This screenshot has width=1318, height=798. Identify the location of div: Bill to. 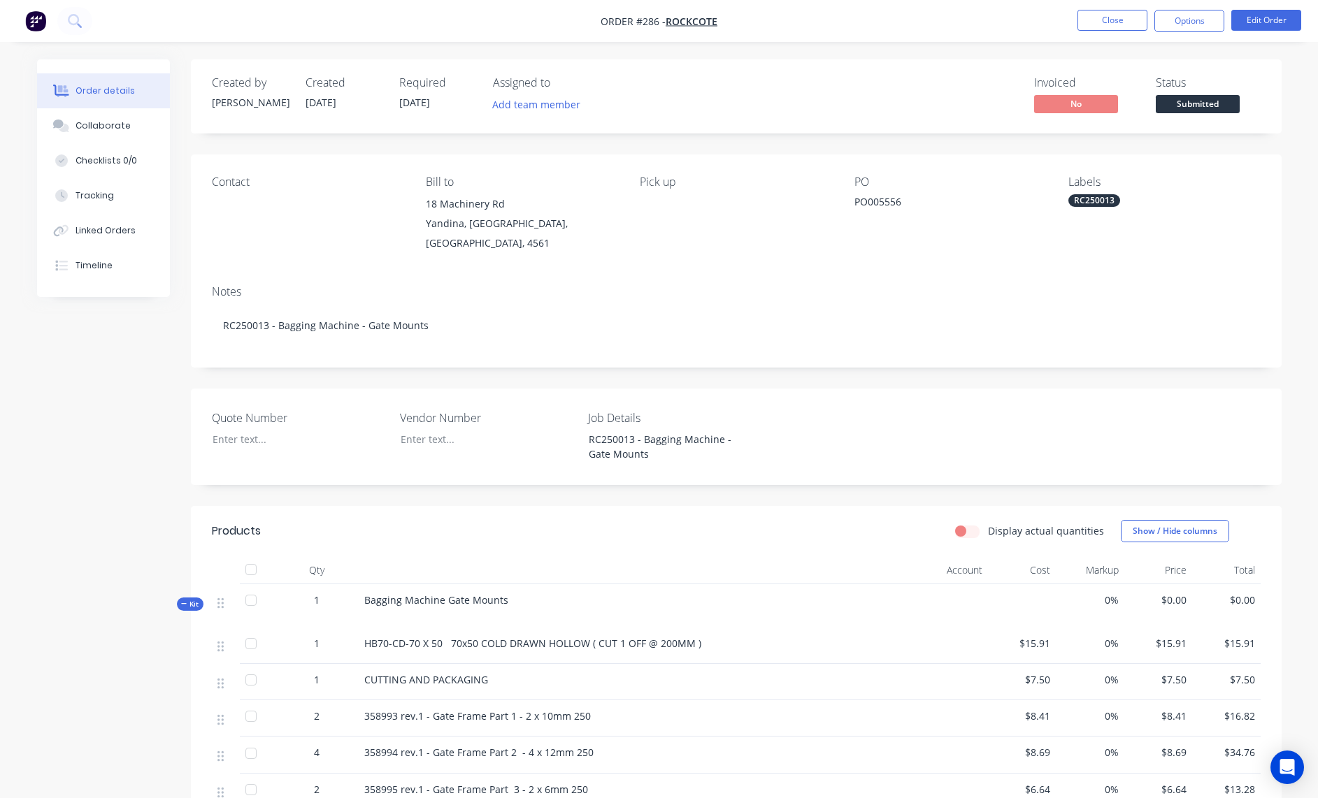
(522, 182).